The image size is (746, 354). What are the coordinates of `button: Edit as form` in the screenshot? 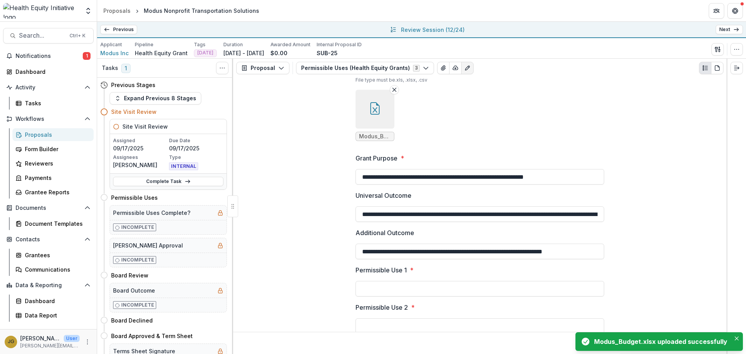 It's located at (467, 68).